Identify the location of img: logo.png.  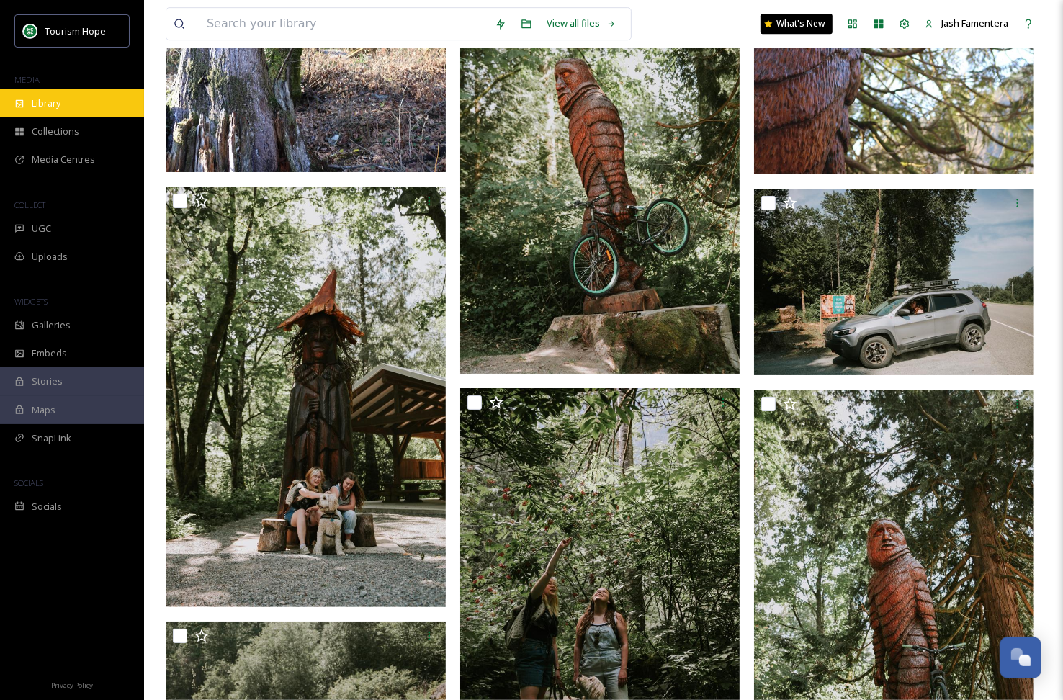
(30, 31).